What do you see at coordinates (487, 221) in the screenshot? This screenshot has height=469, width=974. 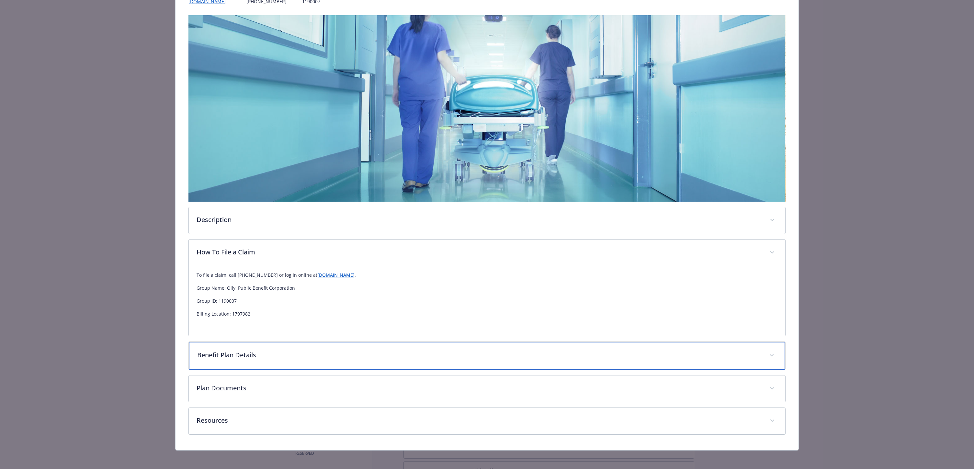 I see `div: Description` at bounding box center [487, 221].